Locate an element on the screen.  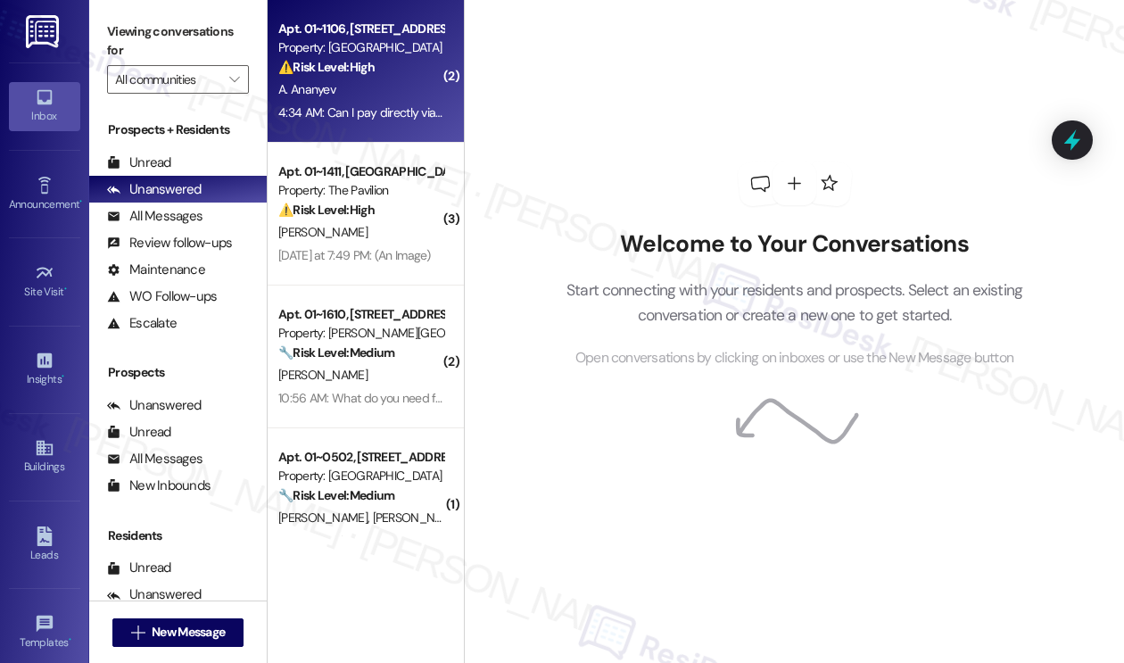
div: Residents is located at coordinates (178, 535).